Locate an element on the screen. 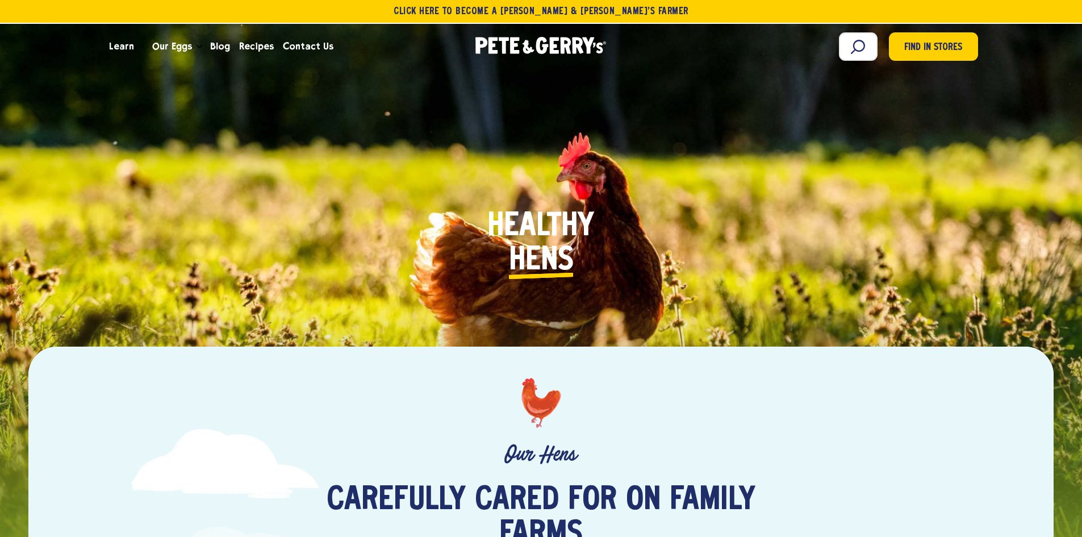 The height and width of the screenshot is (537, 1082). a: Recipes is located at coordinates (256, 47).